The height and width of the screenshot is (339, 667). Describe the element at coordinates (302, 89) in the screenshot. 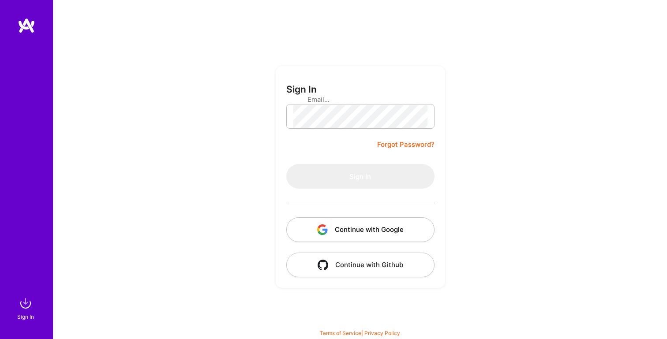

I see `h3: Sign In` at that location.